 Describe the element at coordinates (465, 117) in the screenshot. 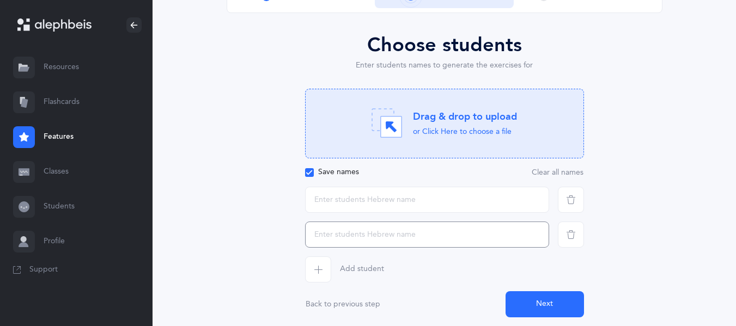

I see `div: Drag & drop to upload` at that location.